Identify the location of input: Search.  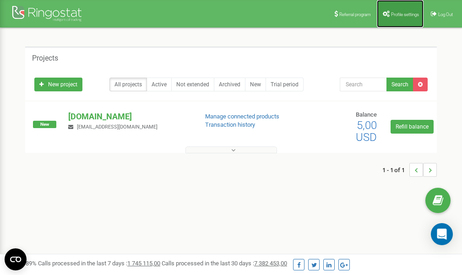
(363, 84).